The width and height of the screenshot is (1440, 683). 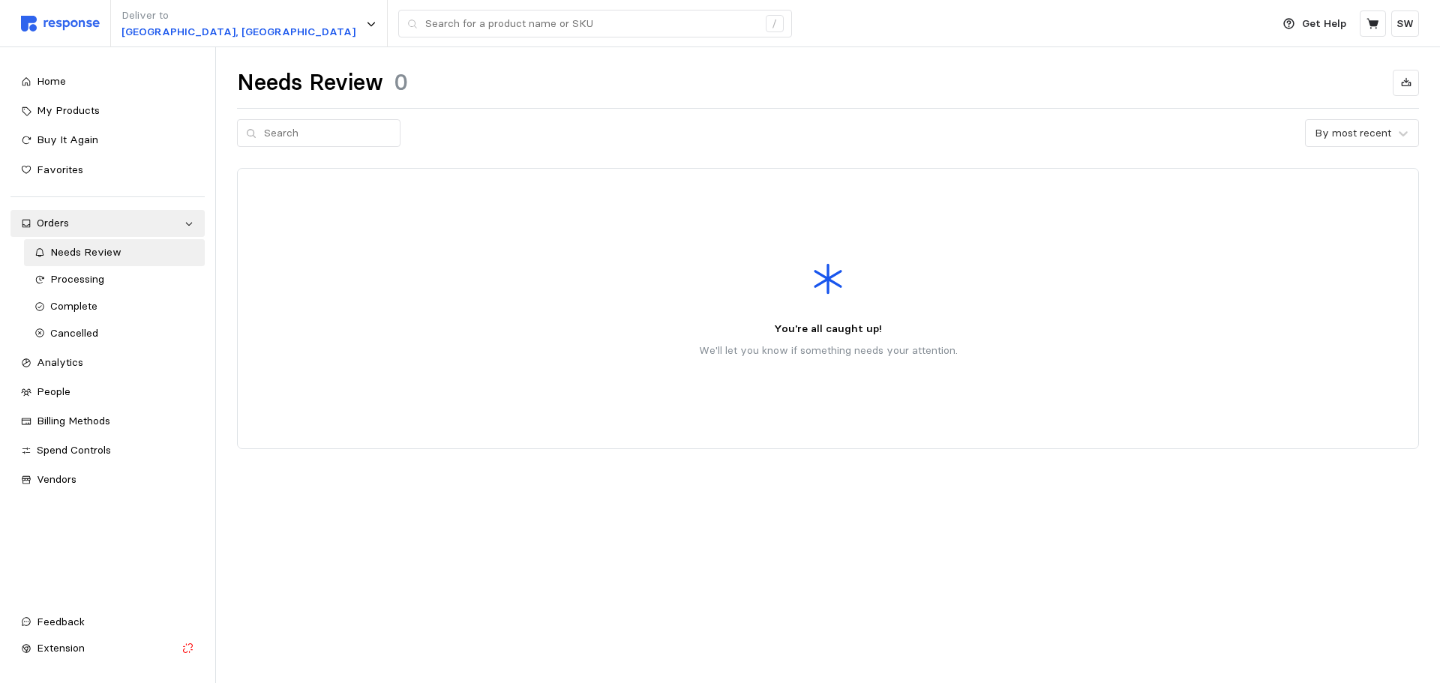 What do you see at coordinates (107, 480) in the screenshot?
I see `a: Vendors` at bounding box center [107, 480].